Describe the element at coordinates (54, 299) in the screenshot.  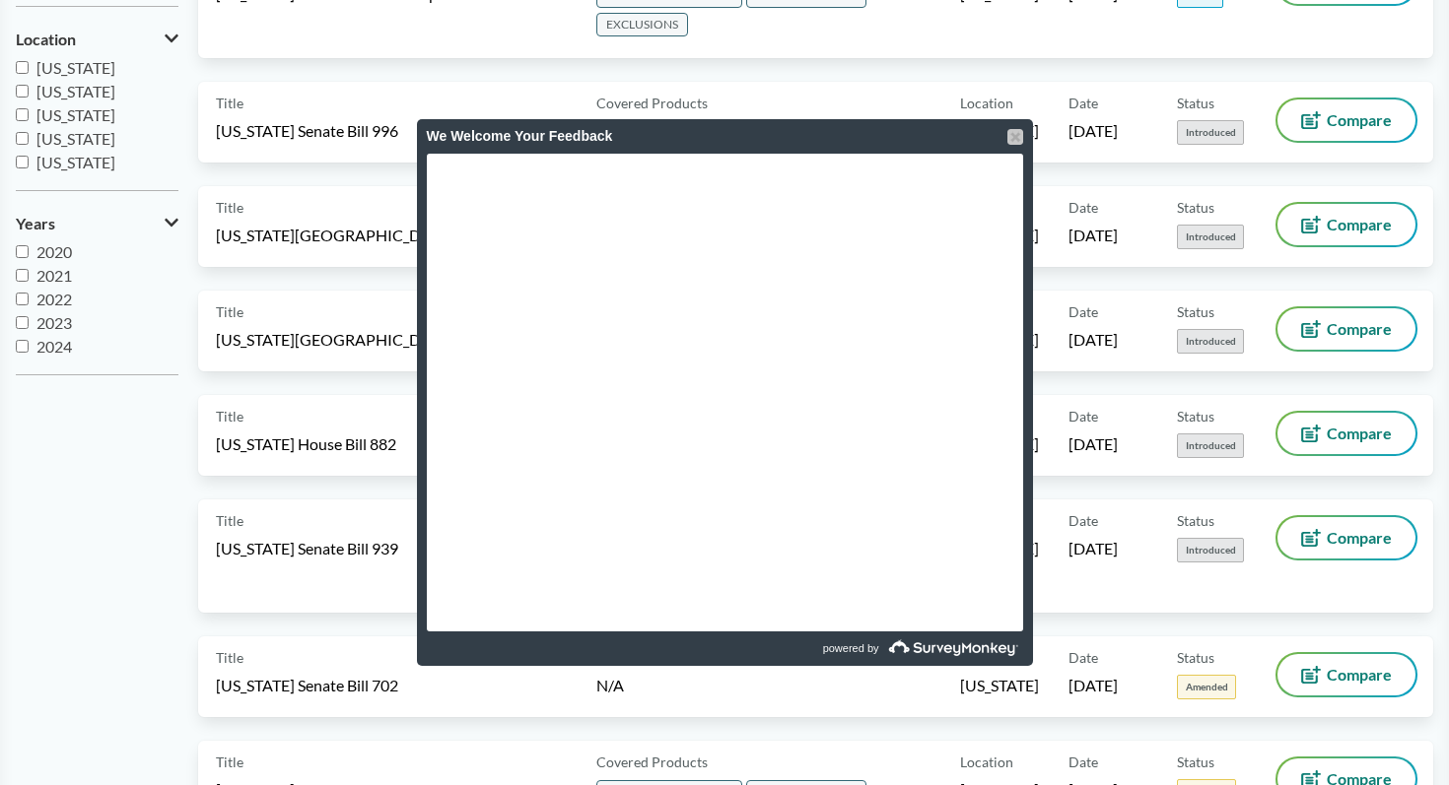
I see `span: 2022` at that location.